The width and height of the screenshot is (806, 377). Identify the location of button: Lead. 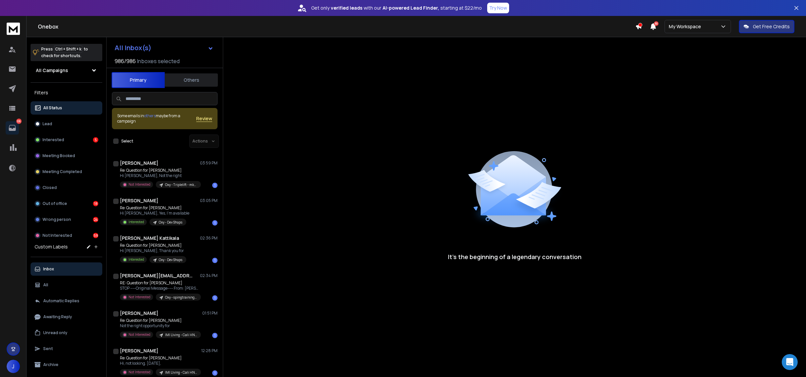
(66, 124).